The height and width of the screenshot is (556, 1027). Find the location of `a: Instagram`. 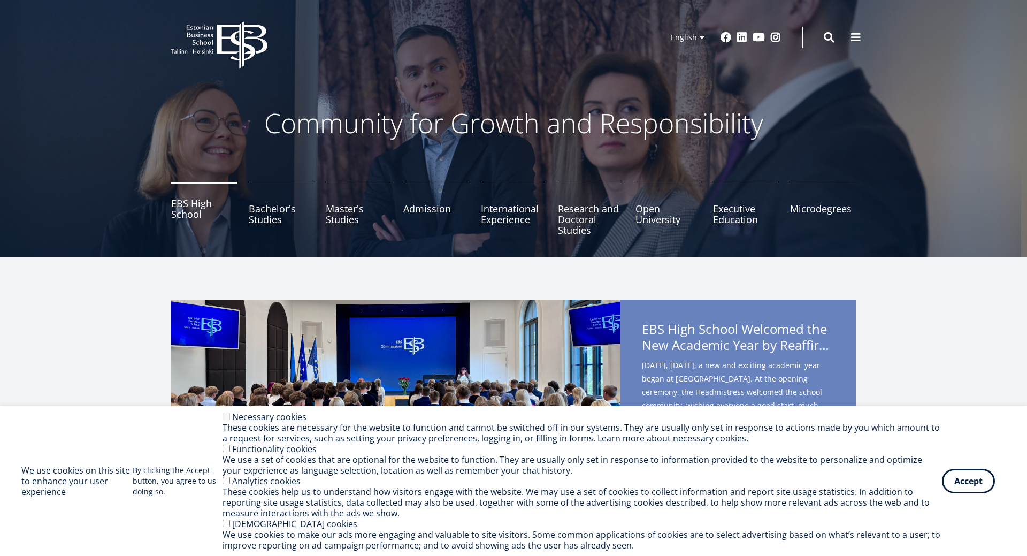

a: Instagram is located at coordinates (776, 37).